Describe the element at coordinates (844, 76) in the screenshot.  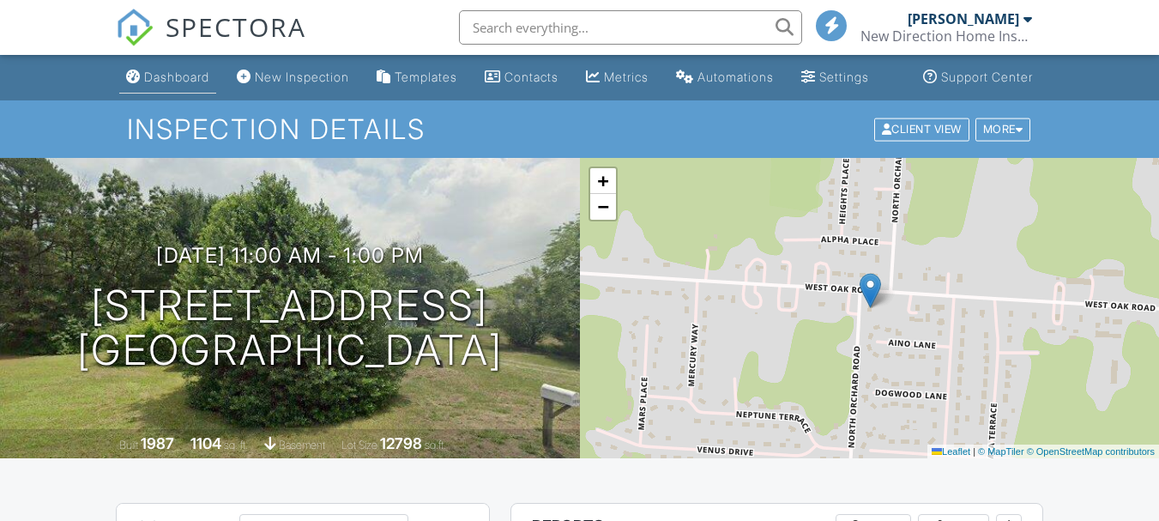
I see `div: Settings` at that location.